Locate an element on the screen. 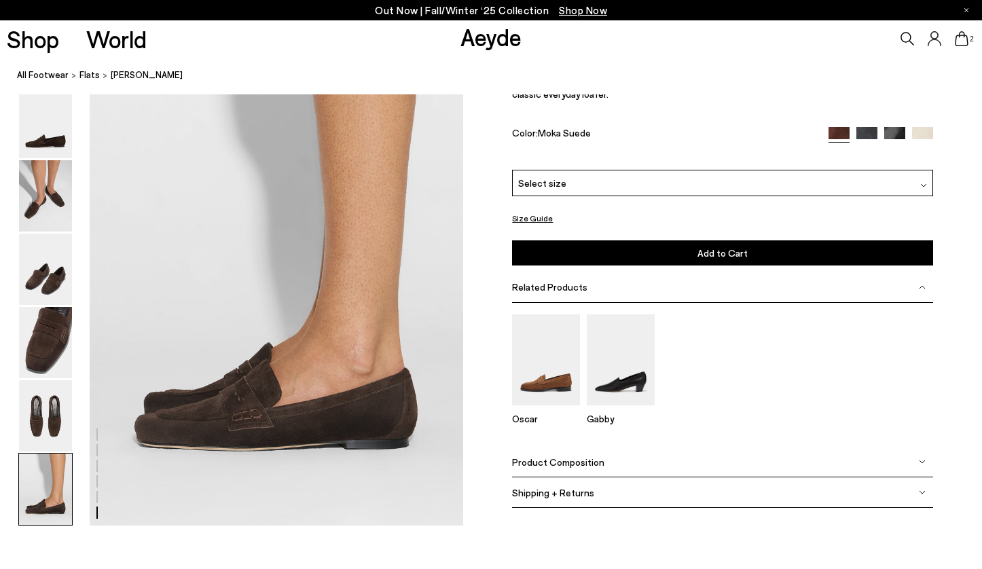 Image resolution: width=982 pixels, height=569 pixels. p: Out Now | Fall/Winter ‘25 Collection is located at coordinates (491, 10).